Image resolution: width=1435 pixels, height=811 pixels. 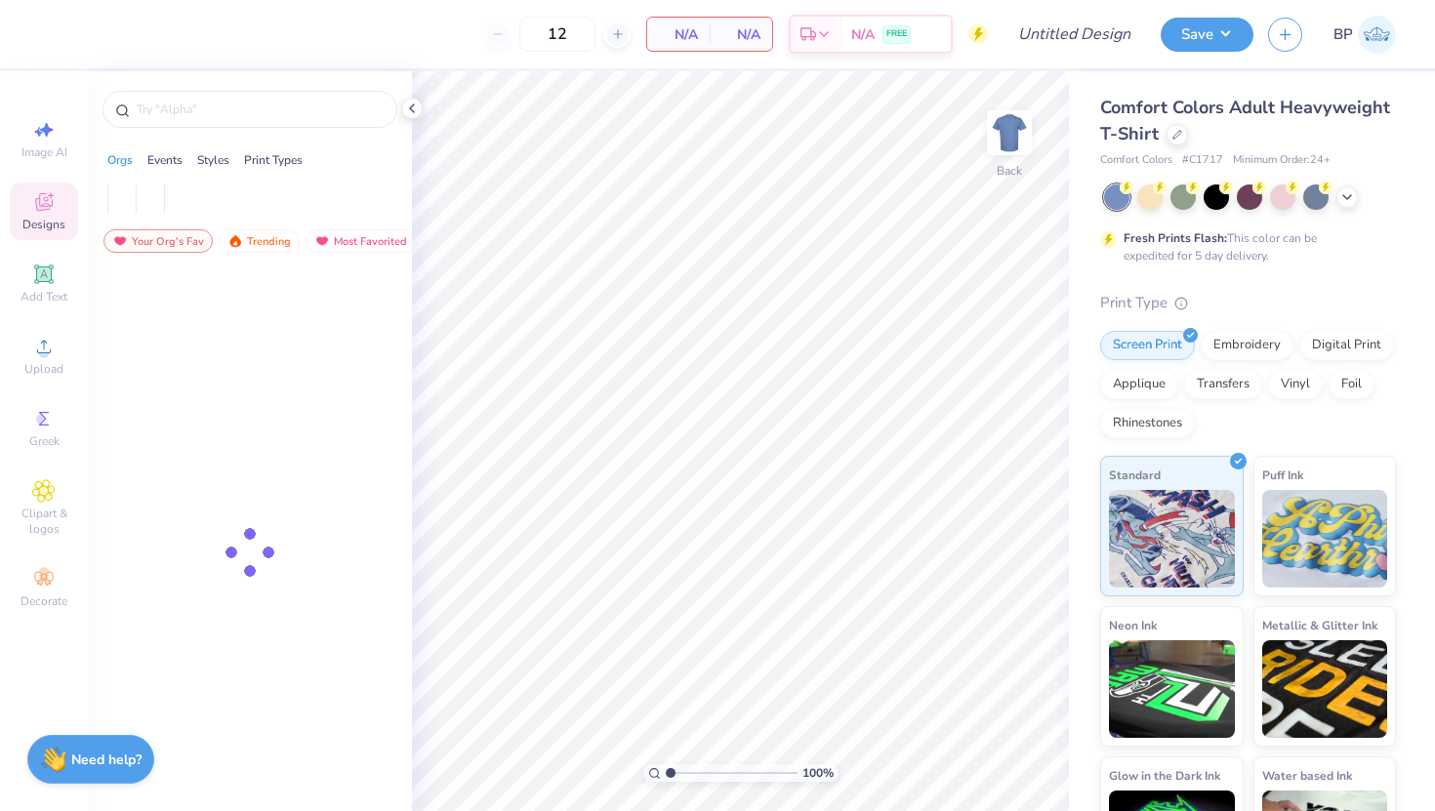 What do you see at coordinates (1223, 385) in the screenshot?
I see `div: Transfers` at bounding box center [1223, 385].